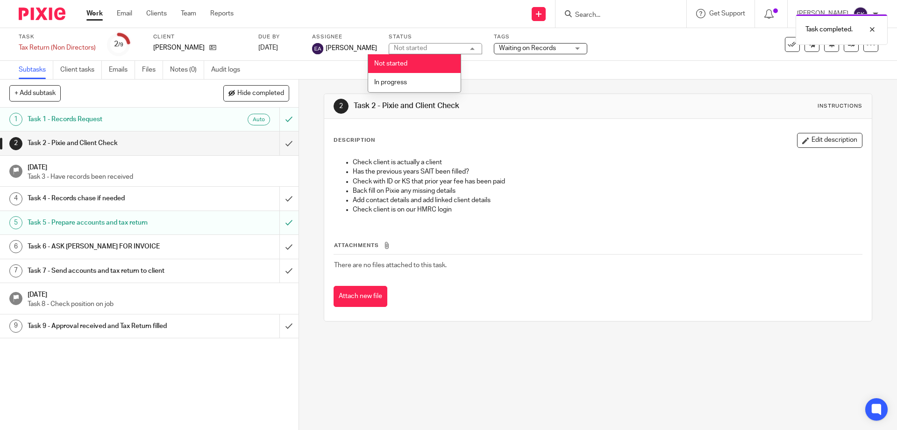 The height and width of the screenshot is (430, 897). Describe the element at coordinates (259, 119) in the screenshot. I see `div: Auto` at that location.